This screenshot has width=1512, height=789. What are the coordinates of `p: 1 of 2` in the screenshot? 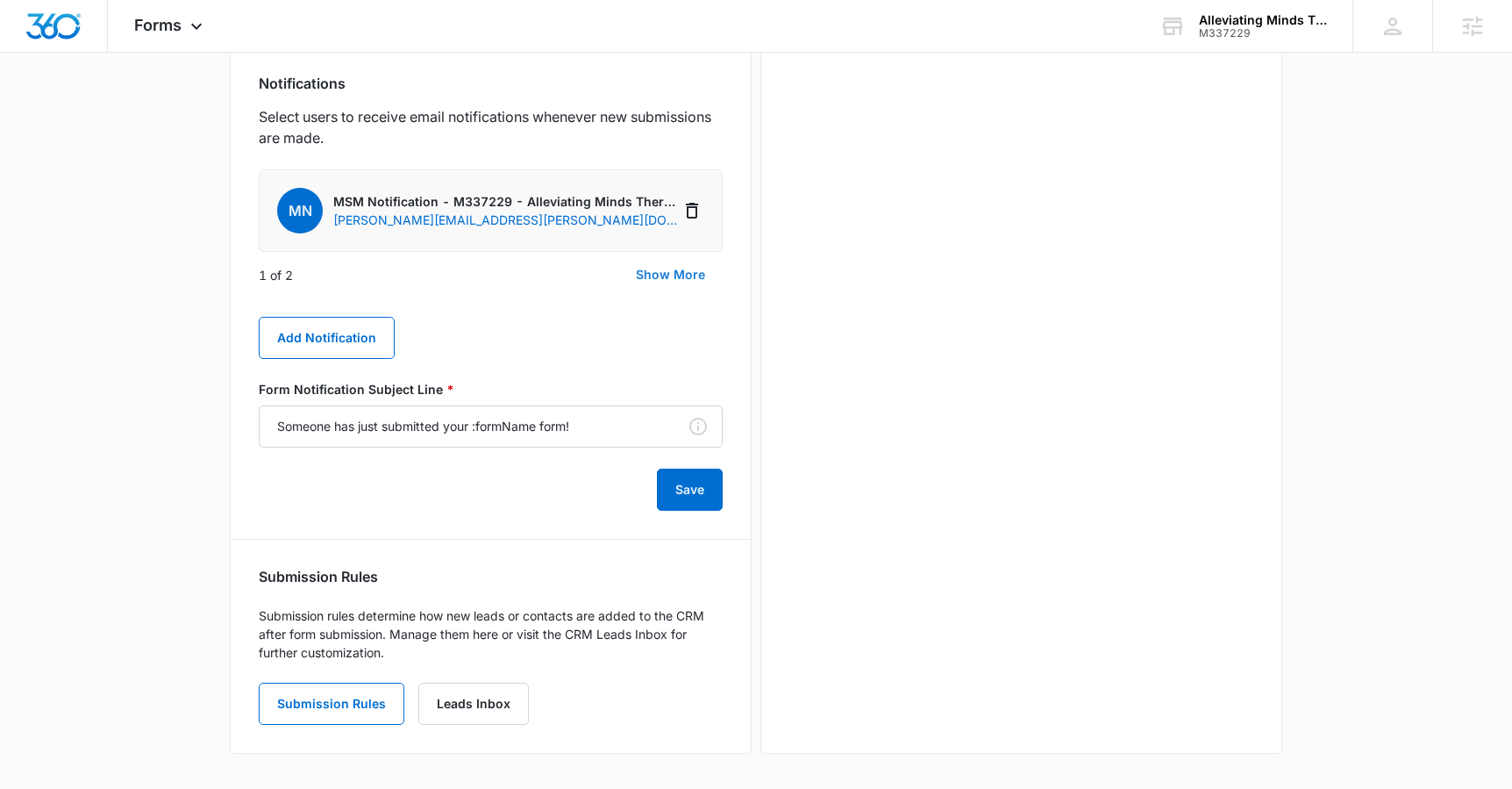 It's located at (276, 275).